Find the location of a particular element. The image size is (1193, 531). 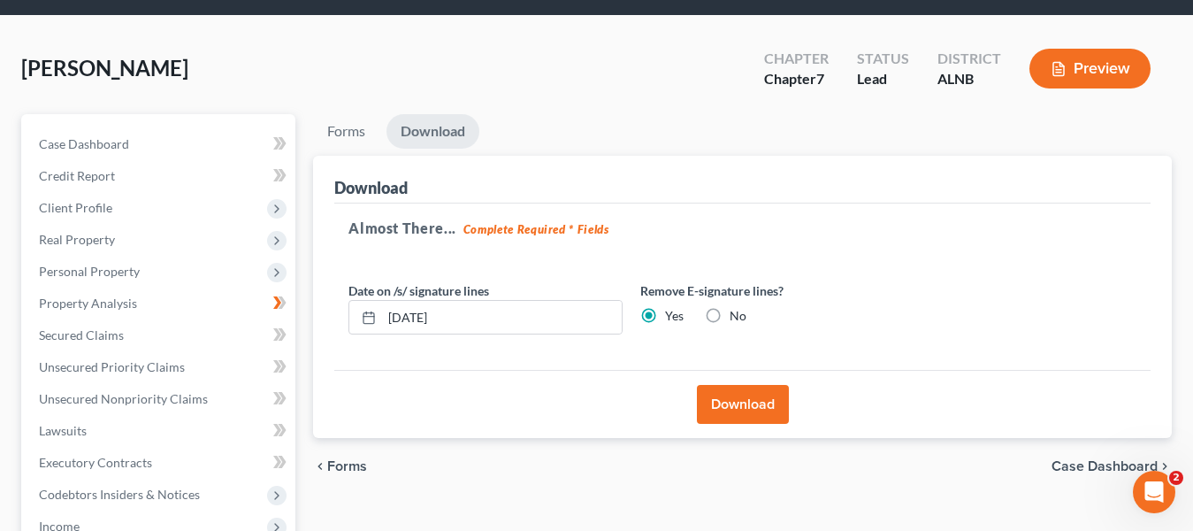

span: Executory Contracts is located at coordinates (96, 462).